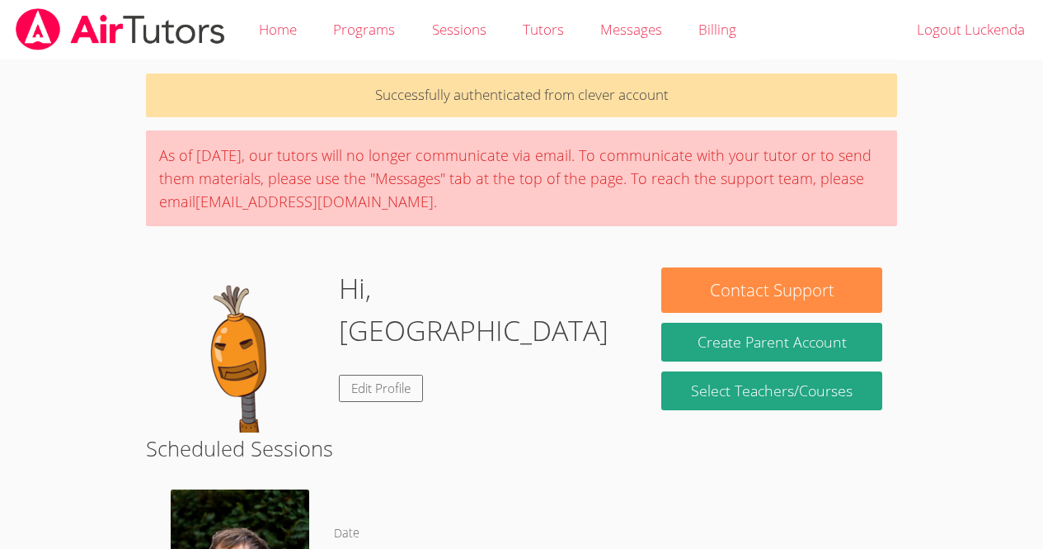 The height and width of the screenshot is (549, 1043). Describe the element at coordinates (521, 448) in the screenshot. I see `h2: Scheduled Sessions` at that location.